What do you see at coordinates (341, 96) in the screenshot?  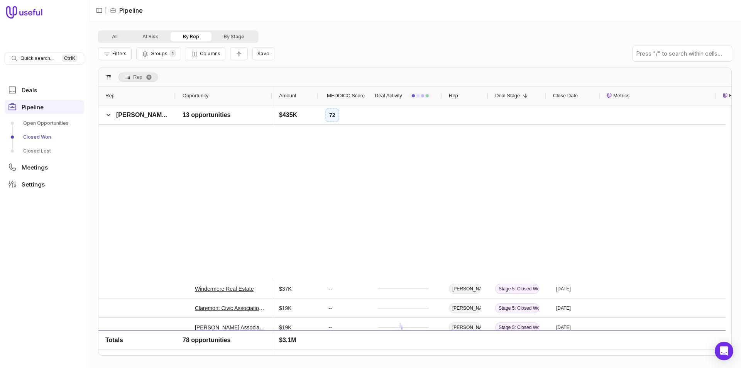 I see `div: MEDDICC Score` at bounding box center [341, 96].